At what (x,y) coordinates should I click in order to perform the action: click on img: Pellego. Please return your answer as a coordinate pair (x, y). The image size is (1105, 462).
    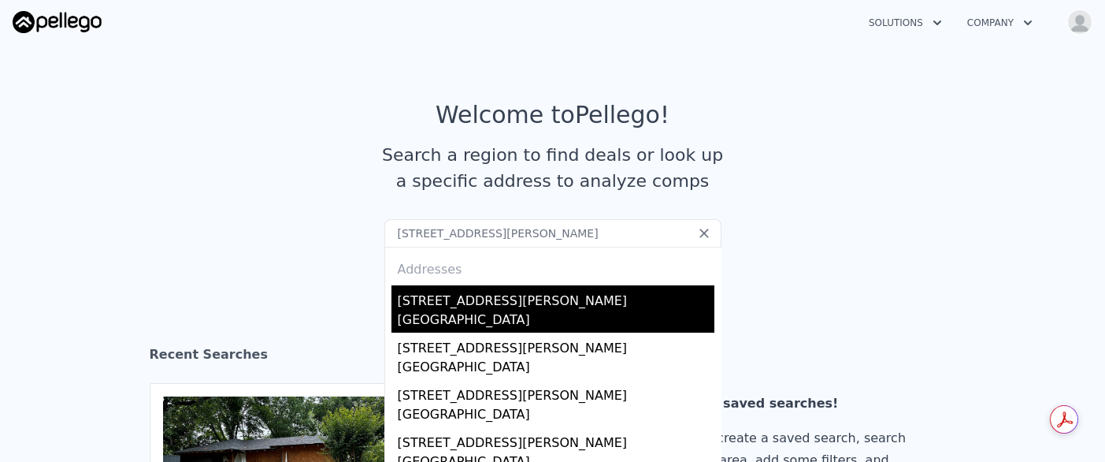
    Looking at the image, I should click on (57, 22).